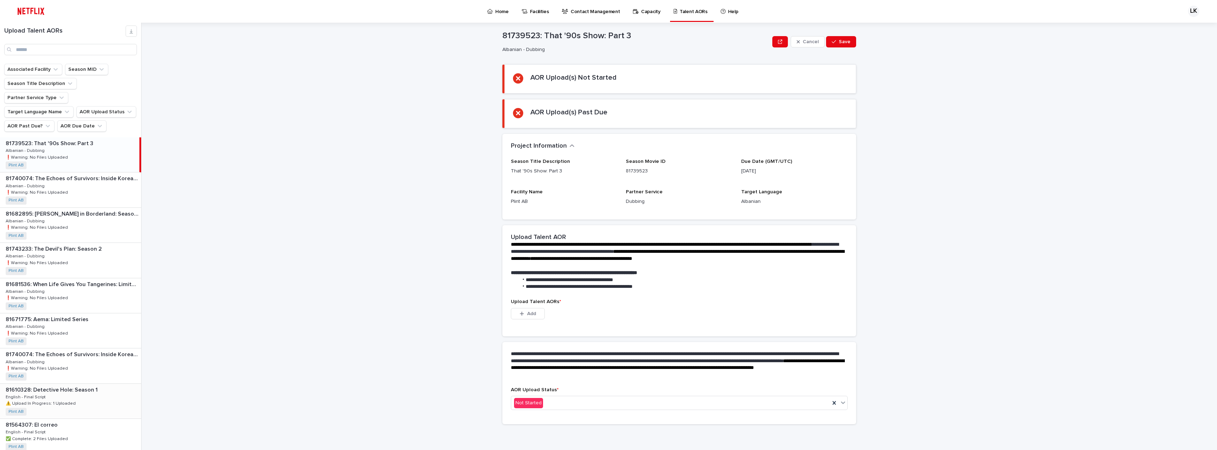 Image resolution: width=1217 pixels, height=450 pixels. What do you see at coordinates (762, 192) in the screenshot?
I see `span: Target Language` at bounding box center [762, 192].